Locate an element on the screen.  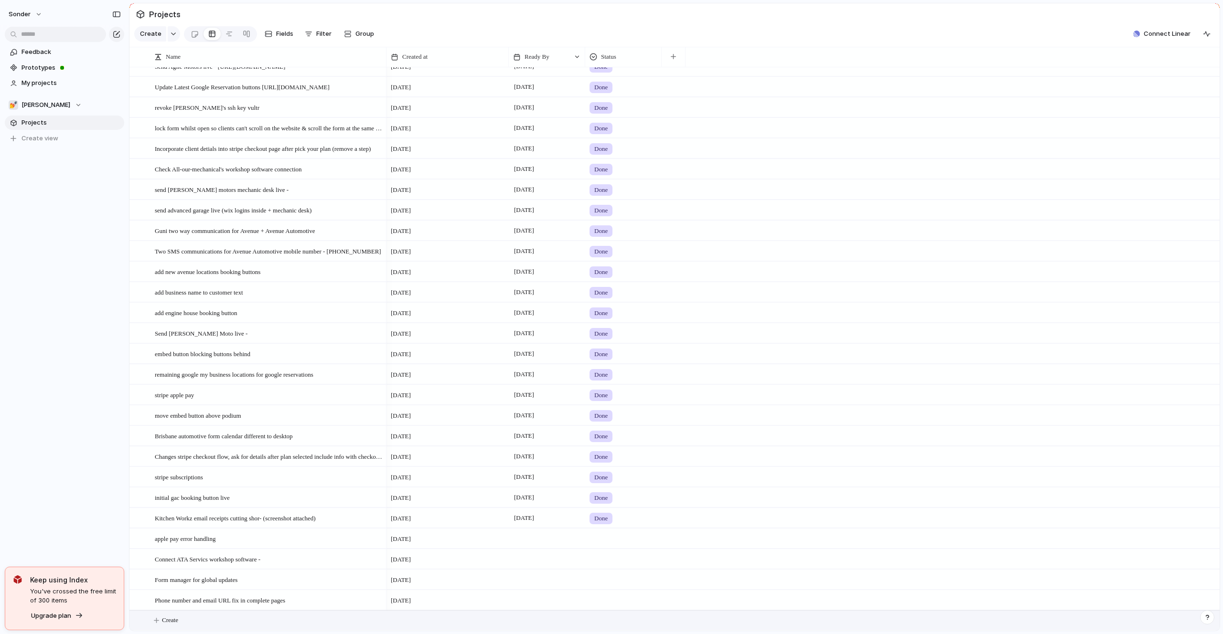
span: remaining google my business locations for google reservations is located at coordinates (234, 374).